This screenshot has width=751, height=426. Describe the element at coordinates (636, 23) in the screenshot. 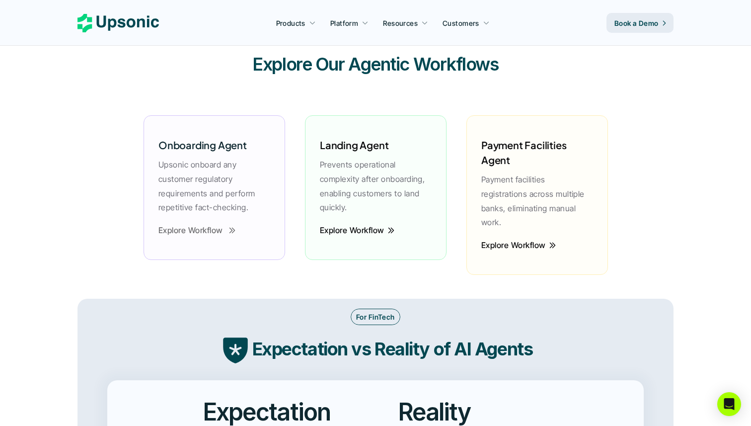

I see `p: Book a Demo` at that location.